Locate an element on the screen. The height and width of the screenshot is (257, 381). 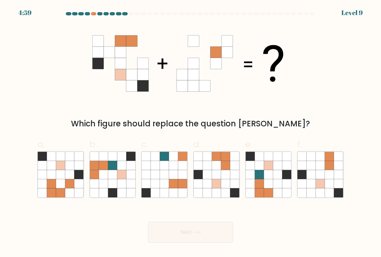
span: e. is located at coordinates (249, 144).